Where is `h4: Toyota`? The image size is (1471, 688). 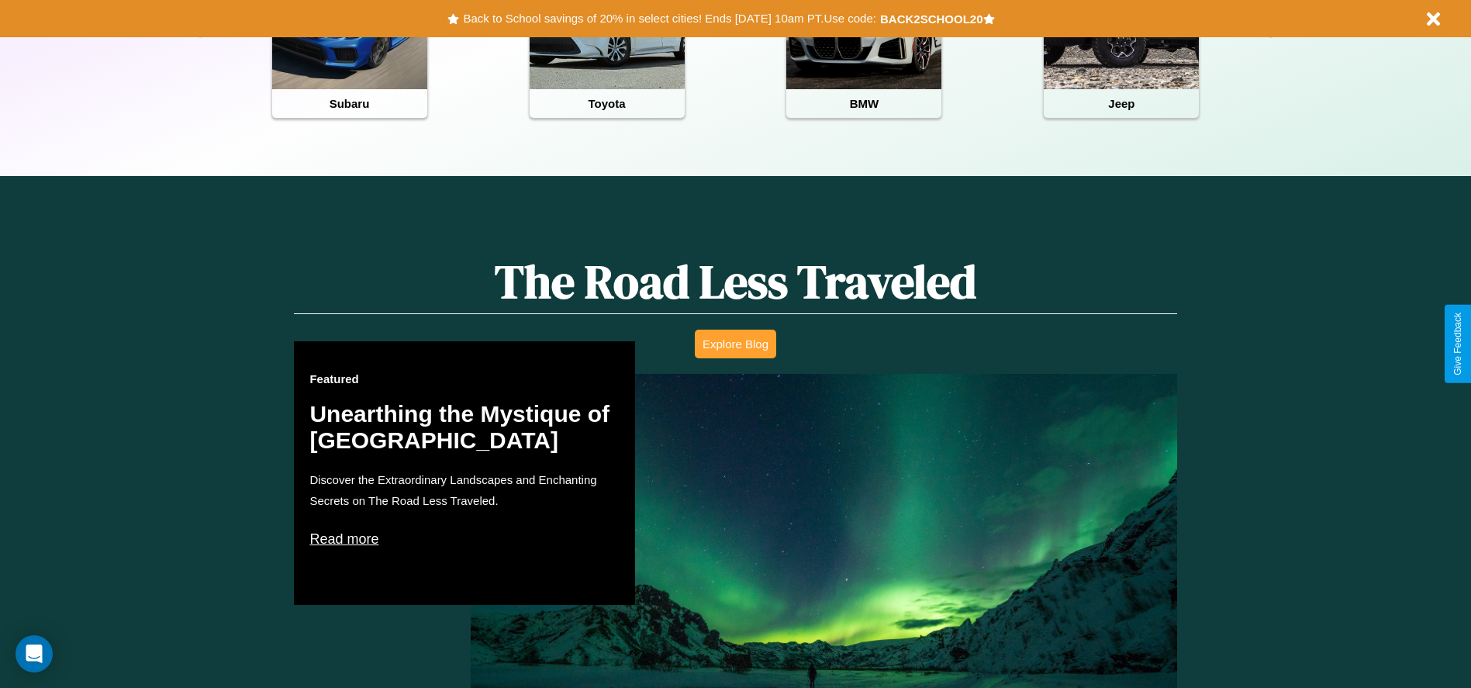 h4: Toyota is located at coordinates (607, 103).